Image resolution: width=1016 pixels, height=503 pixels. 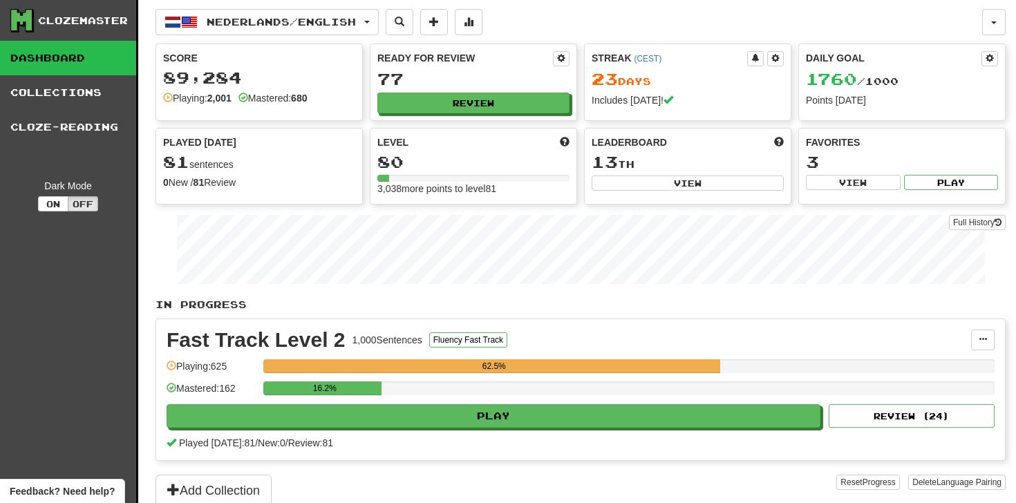 I want to click on strong: 2,001, so click(x=219, y=98).